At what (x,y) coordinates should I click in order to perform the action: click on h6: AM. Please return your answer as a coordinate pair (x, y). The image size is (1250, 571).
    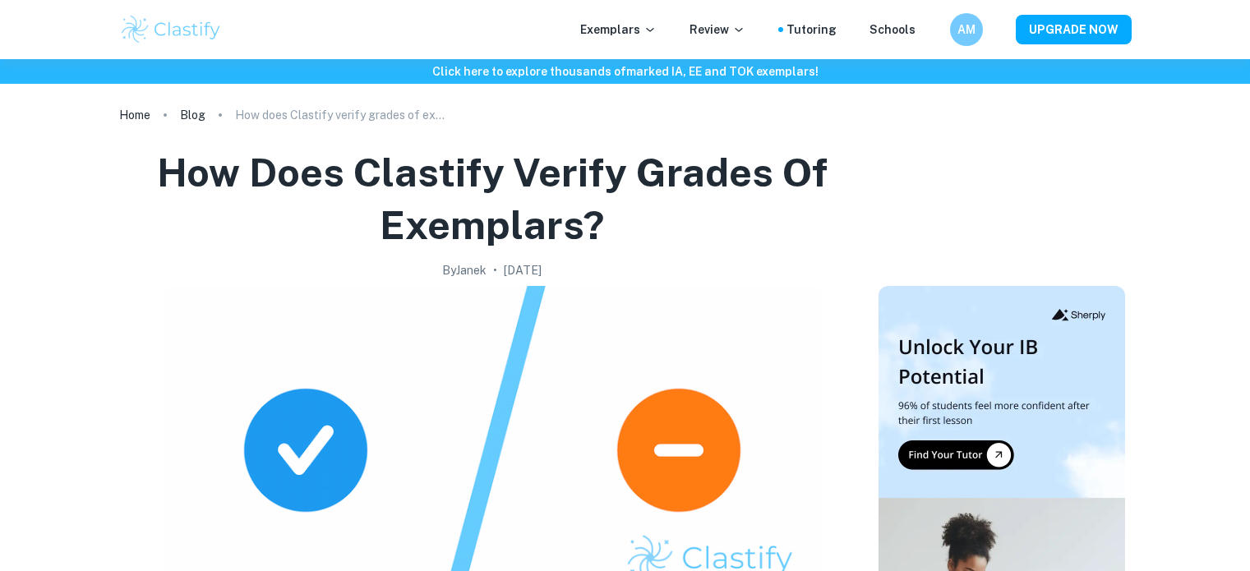
    Looking at the image, I should click on (966, 30).